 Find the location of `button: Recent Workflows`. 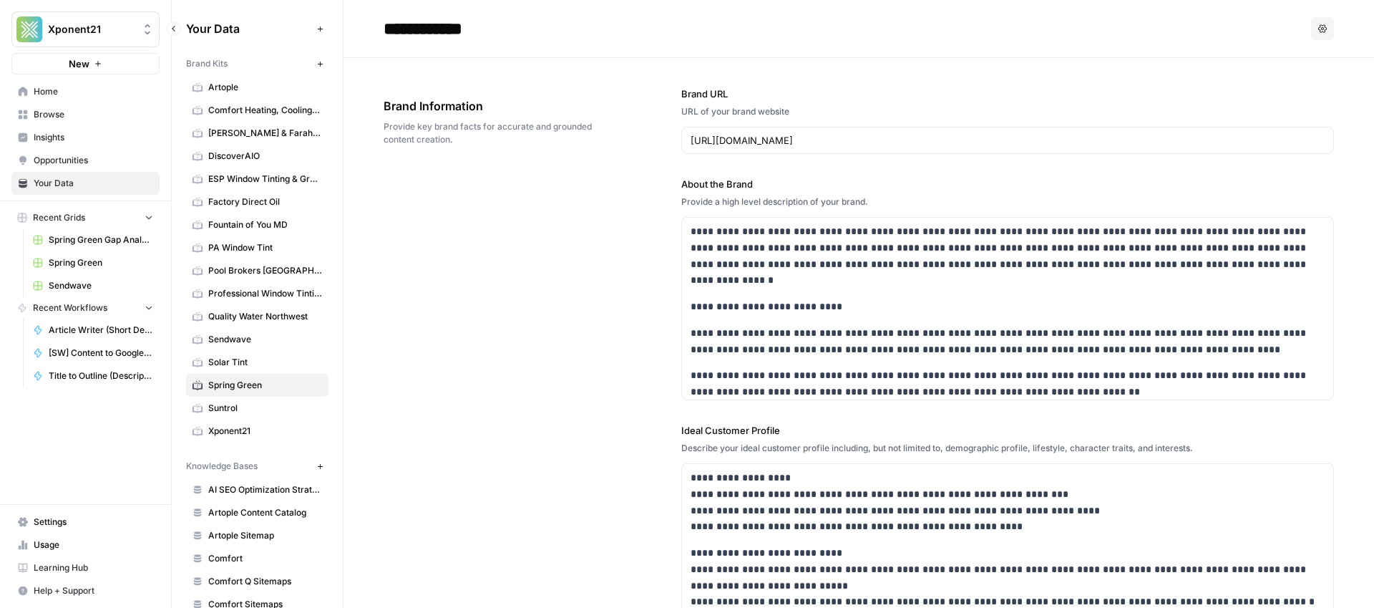

button: Recent Workflows is located at coordinates (85, 308).